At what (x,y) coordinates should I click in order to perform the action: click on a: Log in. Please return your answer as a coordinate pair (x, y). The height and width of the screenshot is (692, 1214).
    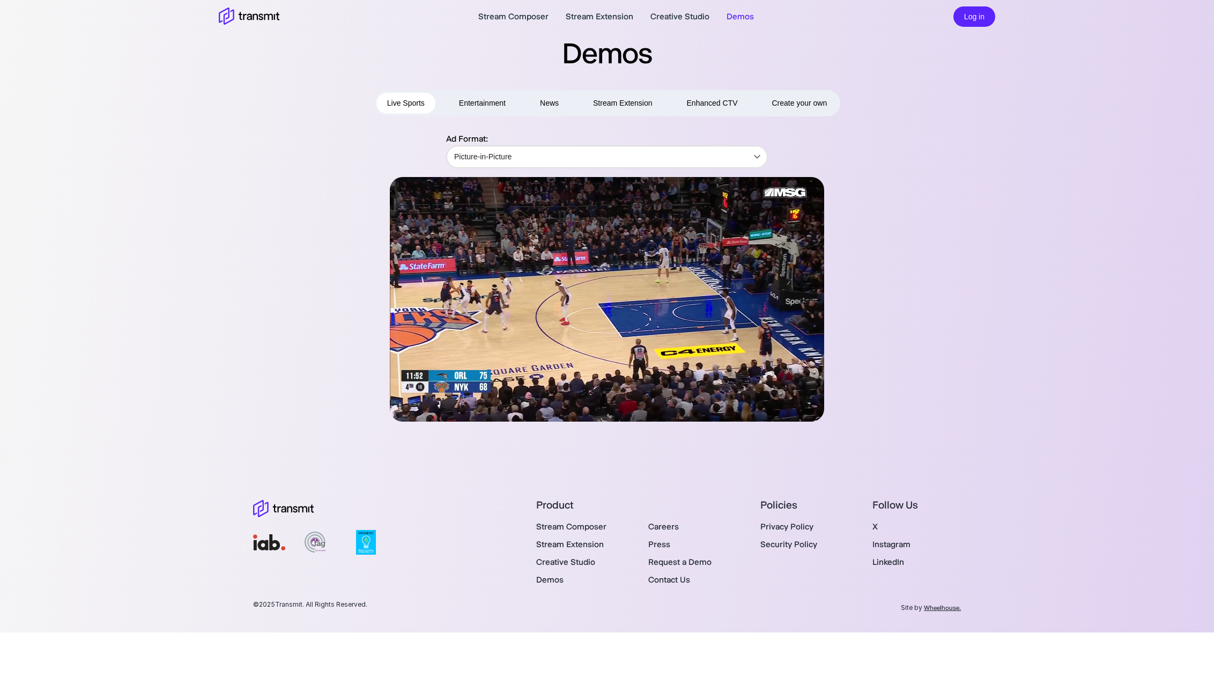
    Looking at the image, I should click on (974, 16).